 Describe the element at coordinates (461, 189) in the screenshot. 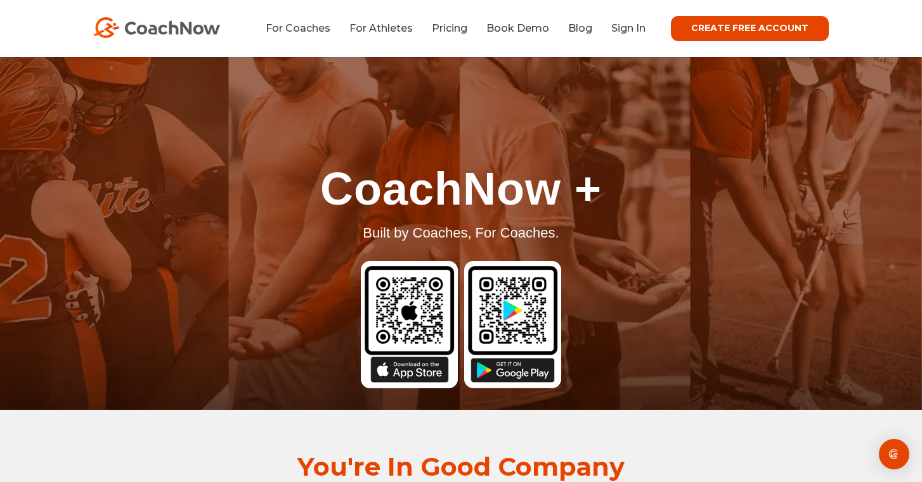

I see `h1: CoachNow +` at that location.